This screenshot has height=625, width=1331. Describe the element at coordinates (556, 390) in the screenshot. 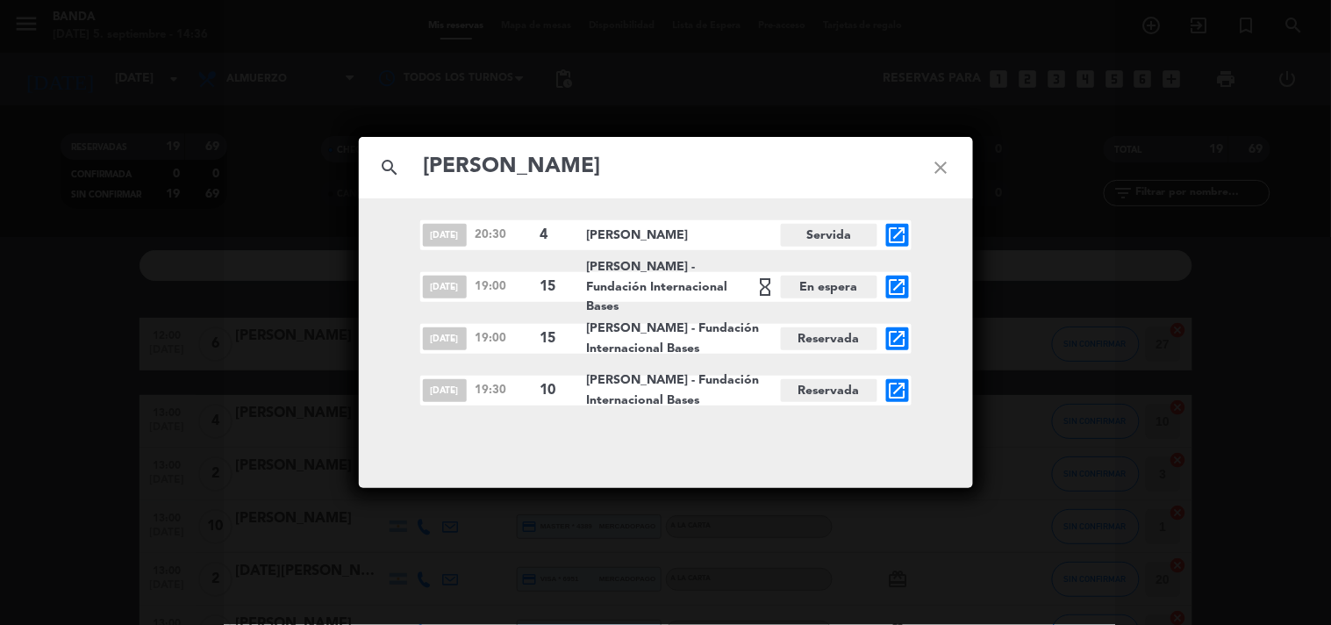

I see `span: 10` at that location.